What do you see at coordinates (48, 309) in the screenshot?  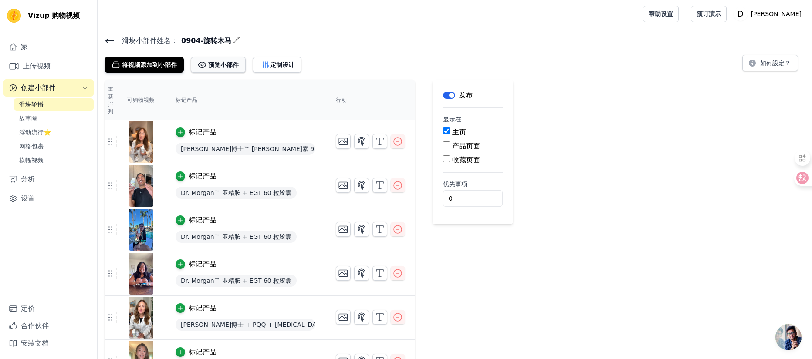 I see `a: 定价` at bounding box center [48, 309].